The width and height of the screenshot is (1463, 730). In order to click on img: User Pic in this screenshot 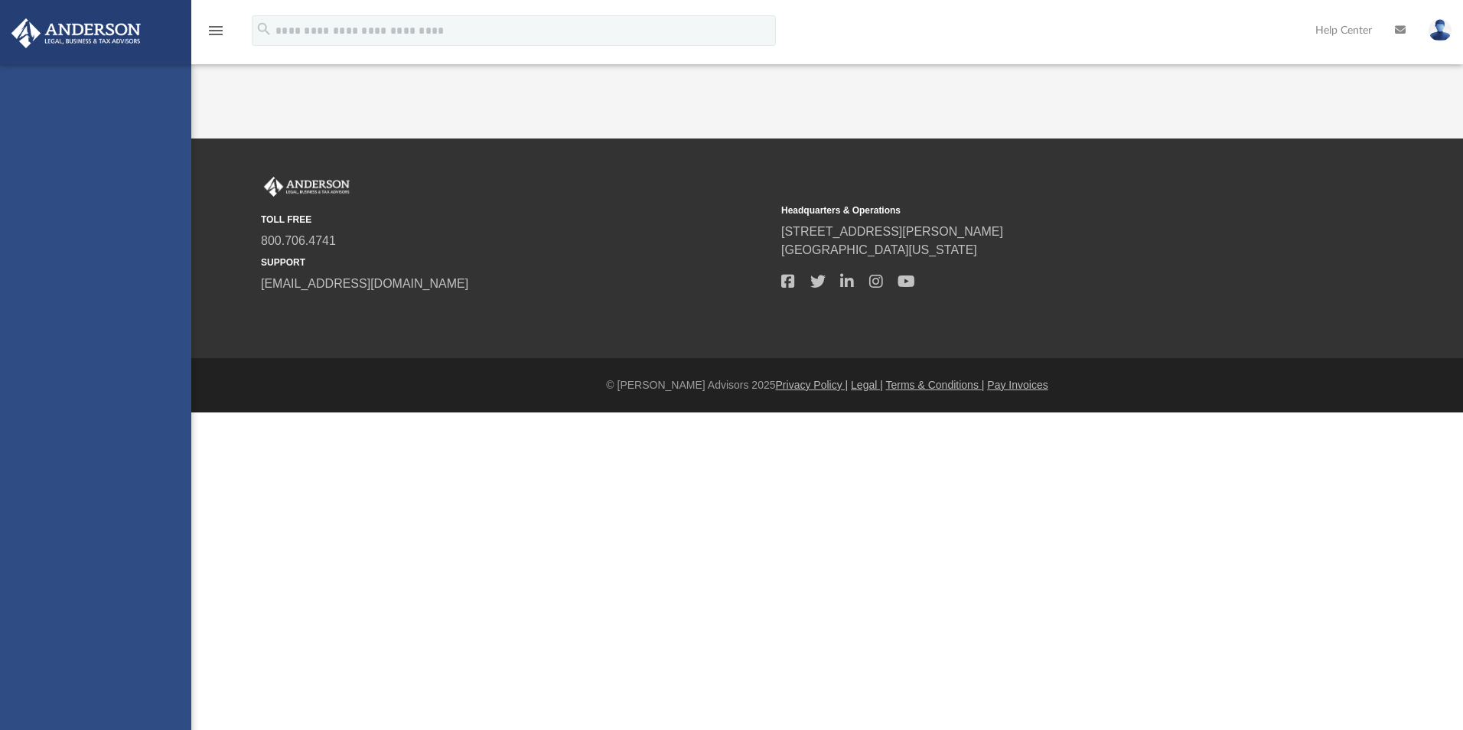, I will do `click(1440, 30)`.